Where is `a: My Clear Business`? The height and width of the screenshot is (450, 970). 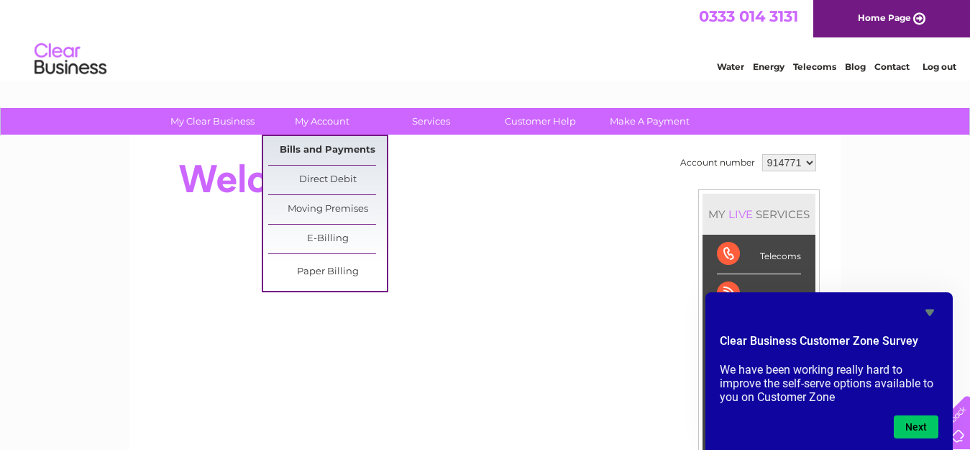
a: My Clear Business is located at coordinates (212, 121).